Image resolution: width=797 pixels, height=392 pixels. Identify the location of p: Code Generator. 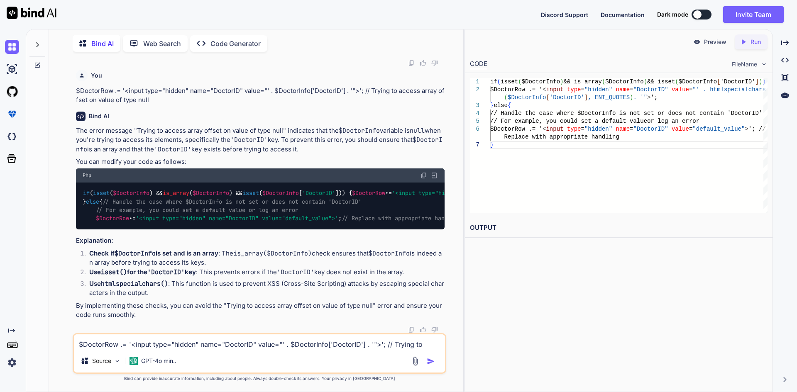
(235, 44).